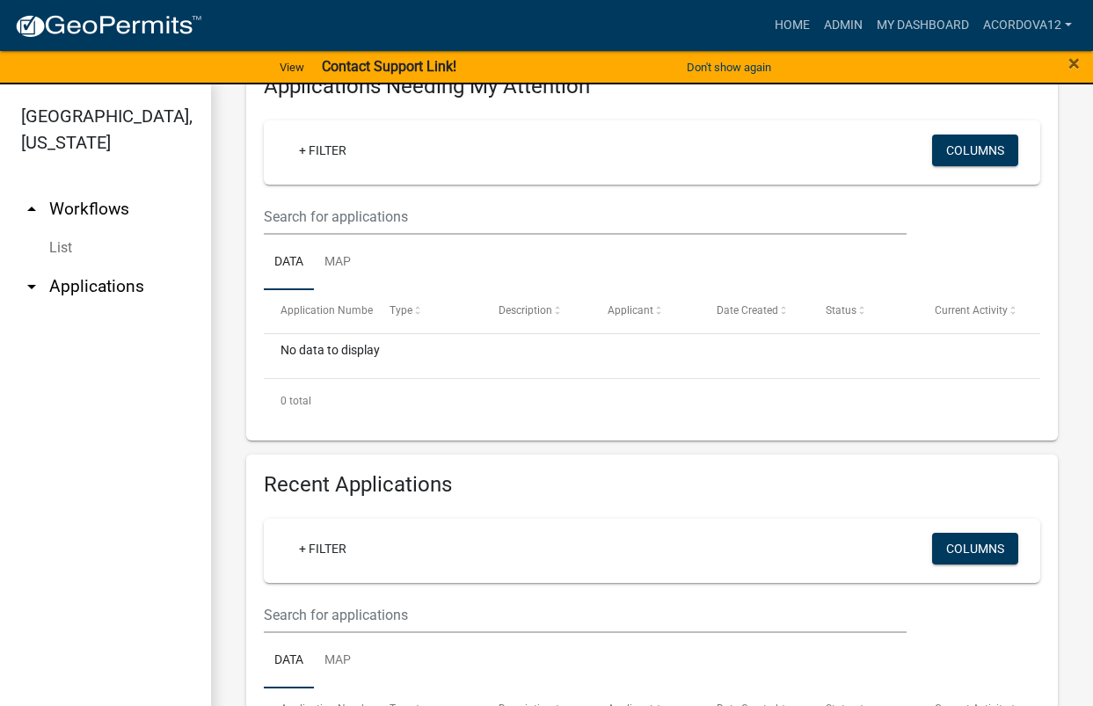 The image size is (1093, 706). Describe the element at coordinates (401, 311) in the screenshot. I see `span: Type` at that location.